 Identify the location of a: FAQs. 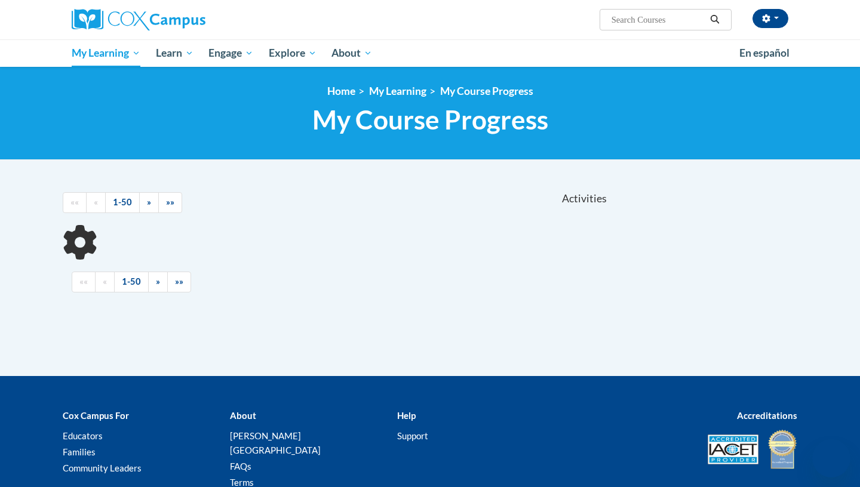
(241, 466).